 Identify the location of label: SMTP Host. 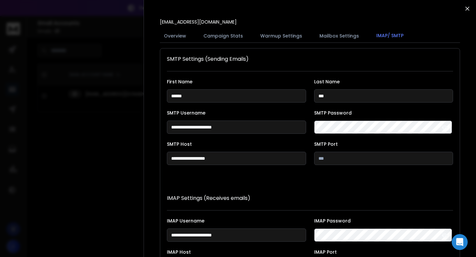
(236, 144).